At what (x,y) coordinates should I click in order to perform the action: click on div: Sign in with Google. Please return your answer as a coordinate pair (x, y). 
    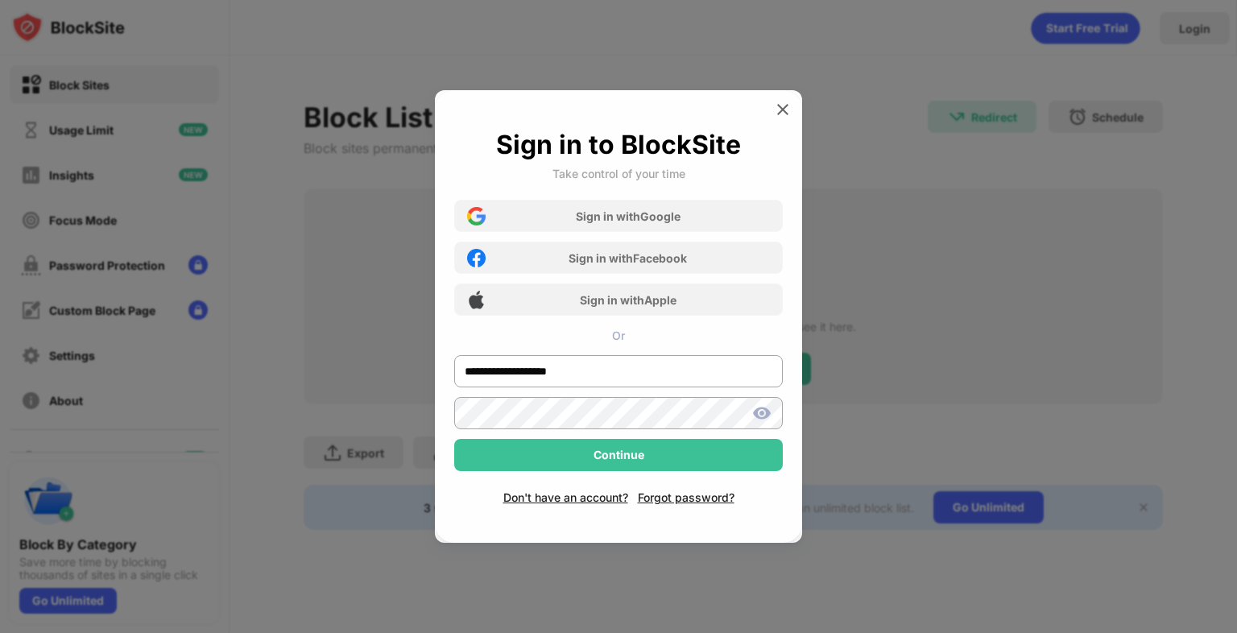
    Looking at the image, I should click on (628, 216).